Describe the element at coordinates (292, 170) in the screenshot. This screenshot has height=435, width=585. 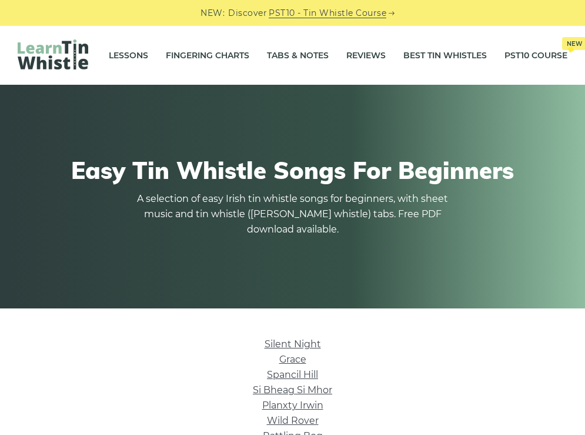
I see `h1: Easy Tin Whistle Songs For Beginners` at that location.